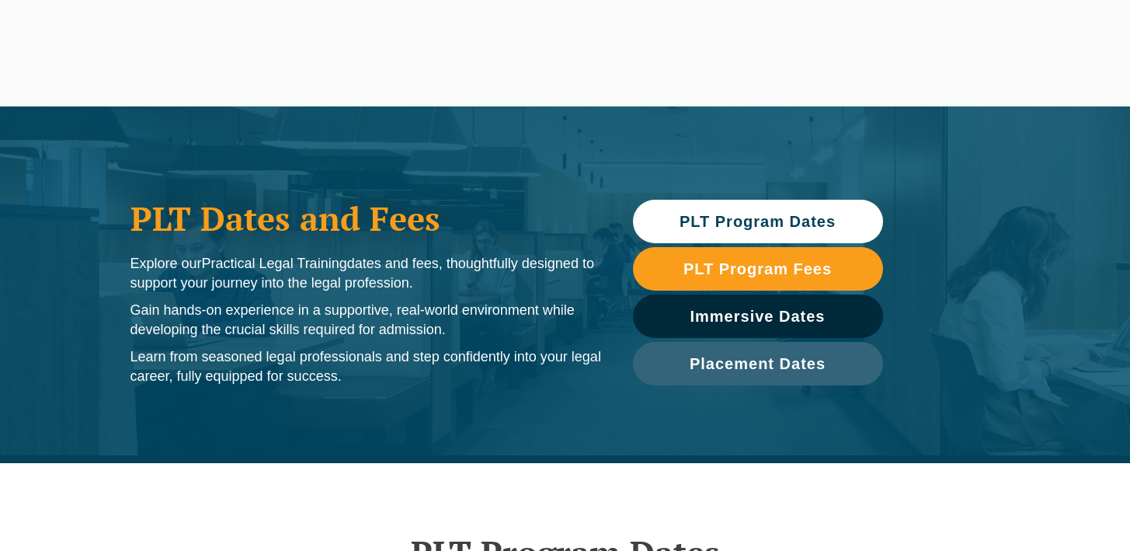  I want to click on span: Placement Dates, so click(757, 363).